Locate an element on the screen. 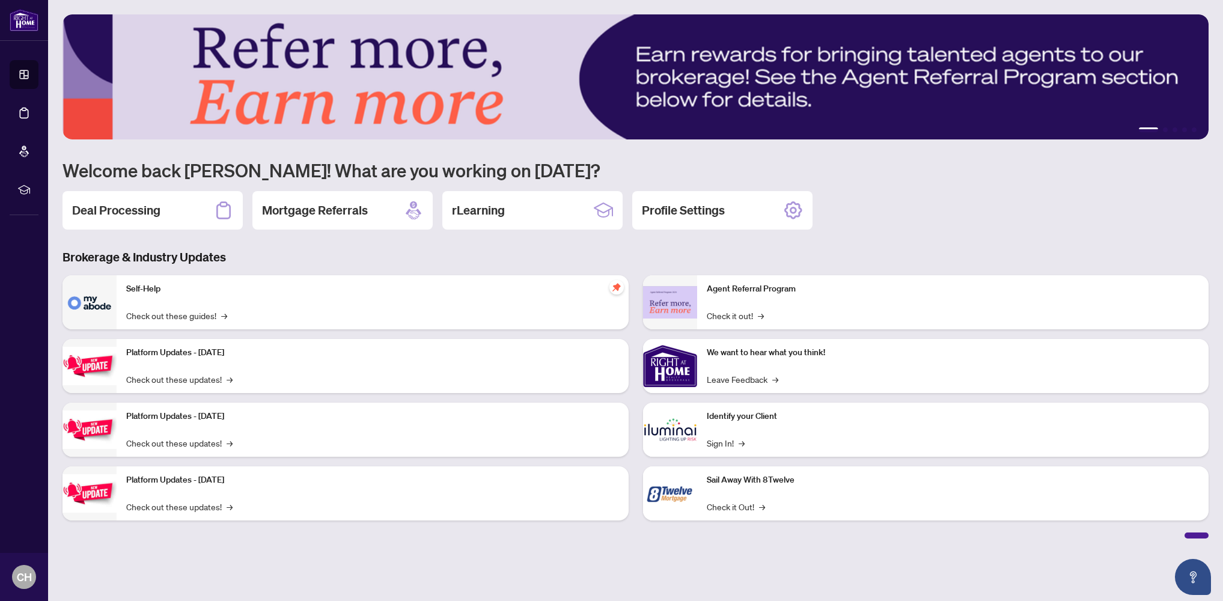 The image size is (1223, 601). button: 5 is located at coordinates (1194, 130).